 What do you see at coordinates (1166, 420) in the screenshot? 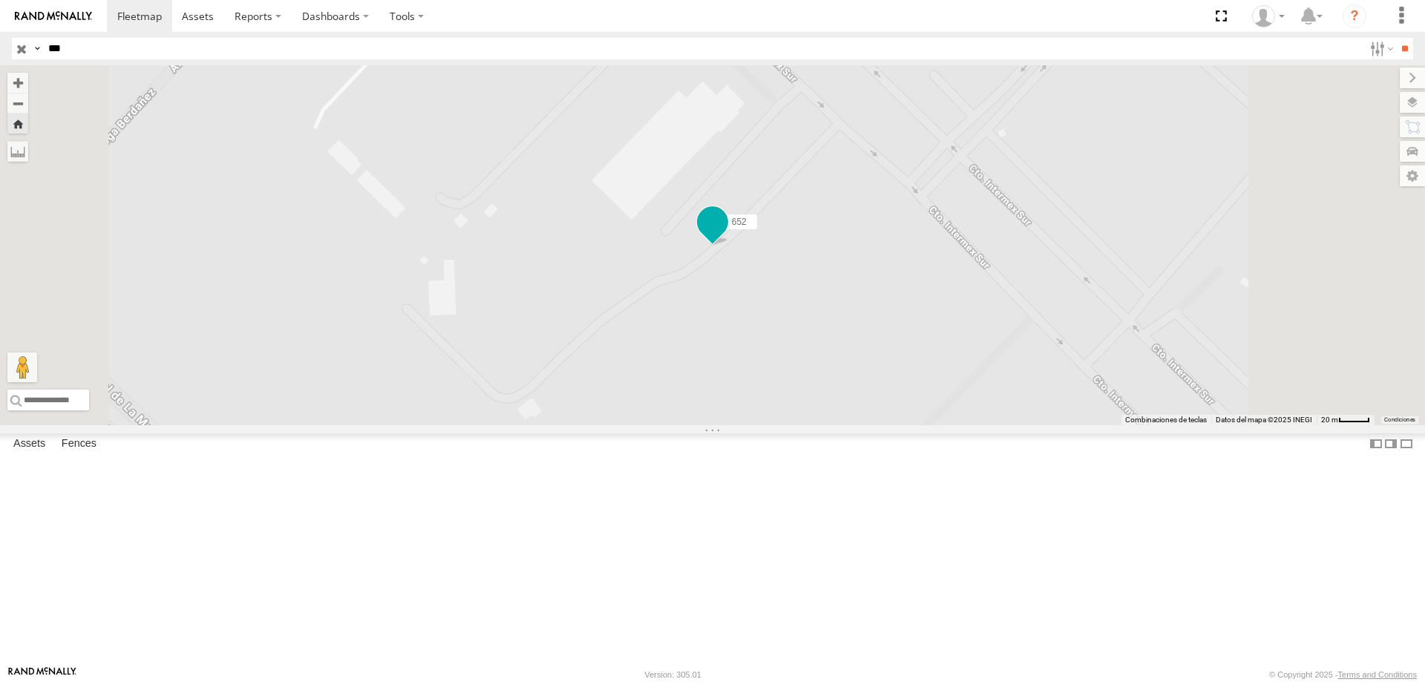
I see `button: Combinaciones de teclas` at bounding box center [1166, 420].